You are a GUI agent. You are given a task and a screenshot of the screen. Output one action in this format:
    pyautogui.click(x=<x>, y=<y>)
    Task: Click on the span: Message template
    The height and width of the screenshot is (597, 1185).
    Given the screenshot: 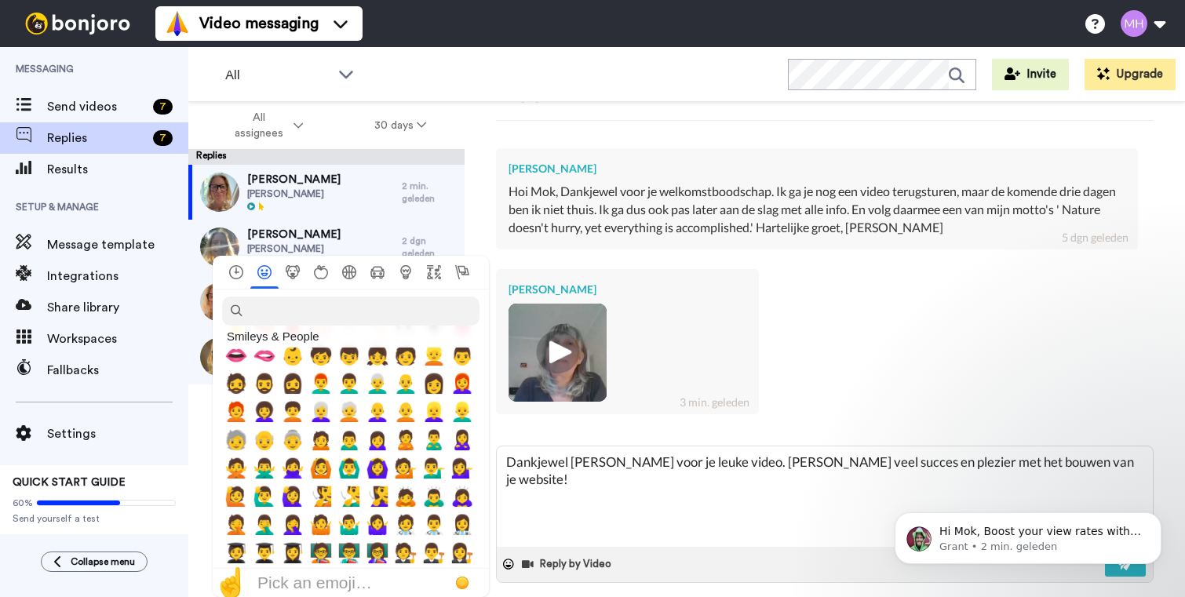 What is the action you would take?
    pyautogui.click(x=118, y=245)
    